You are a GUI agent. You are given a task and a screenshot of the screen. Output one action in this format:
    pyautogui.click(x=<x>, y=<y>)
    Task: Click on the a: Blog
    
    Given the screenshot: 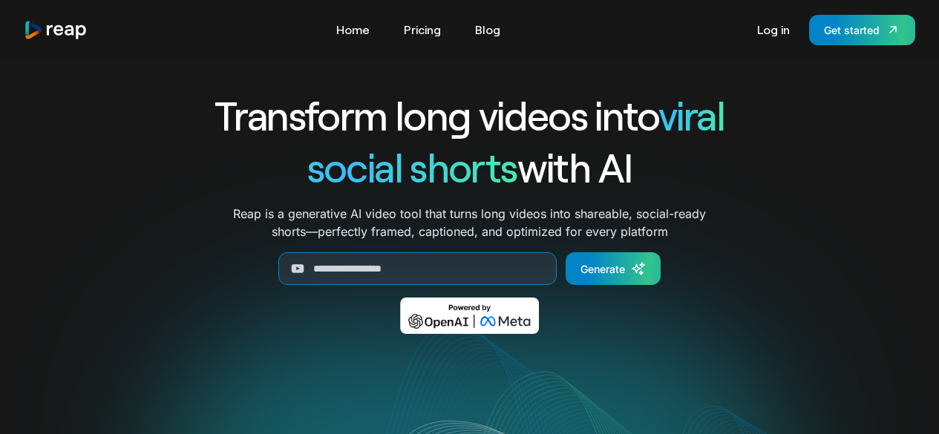 What is the action you would take?
    pyautogui.click(x=488, y=30)
    